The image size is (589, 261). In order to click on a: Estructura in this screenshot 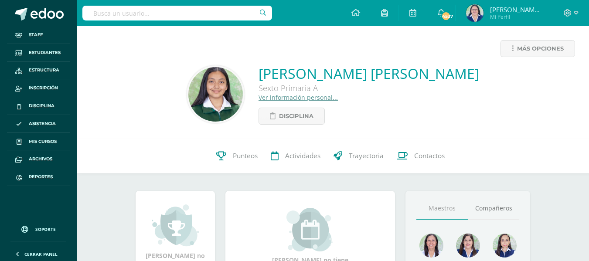, I will do `click(38, 71)`.